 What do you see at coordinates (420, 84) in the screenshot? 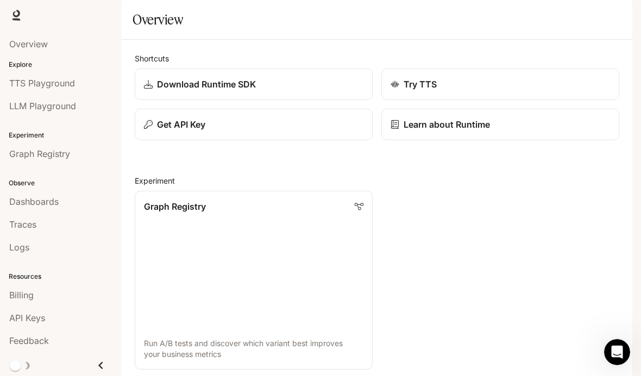
I see `p: Try TTS` at bounding box center [420, 84].